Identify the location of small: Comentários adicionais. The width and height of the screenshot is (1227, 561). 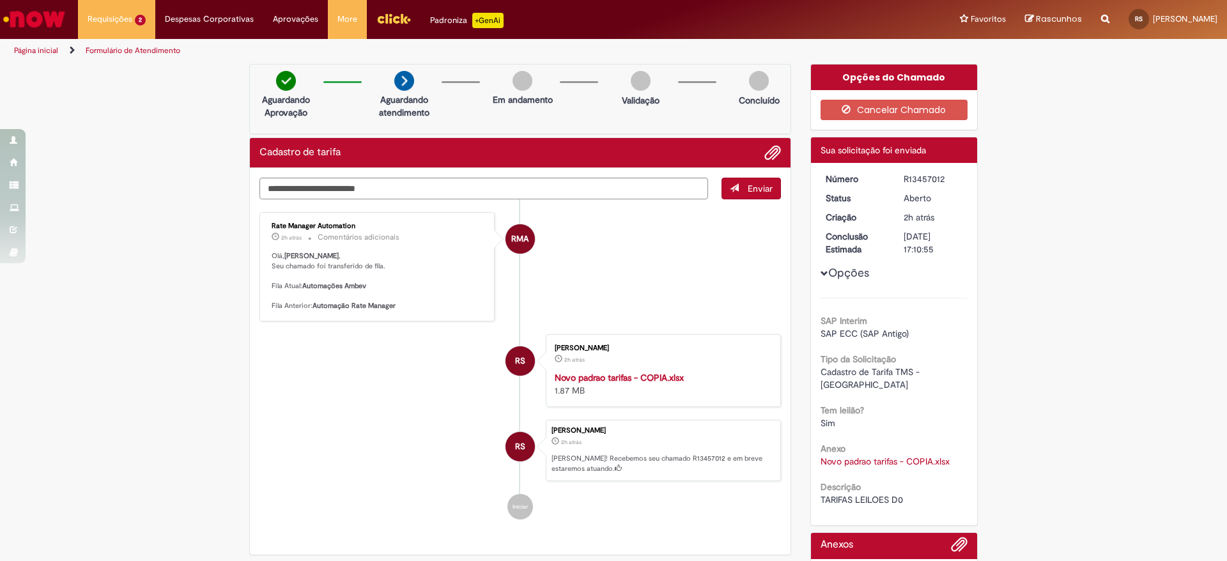
(358, 237).